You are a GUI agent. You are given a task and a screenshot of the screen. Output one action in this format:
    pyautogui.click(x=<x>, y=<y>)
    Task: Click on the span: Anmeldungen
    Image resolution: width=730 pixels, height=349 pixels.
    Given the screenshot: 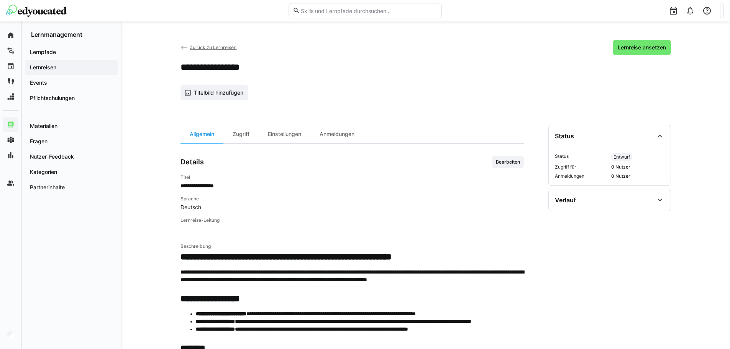 What is the action you would take?
    pyautogui.click(x=581, y=176)
    